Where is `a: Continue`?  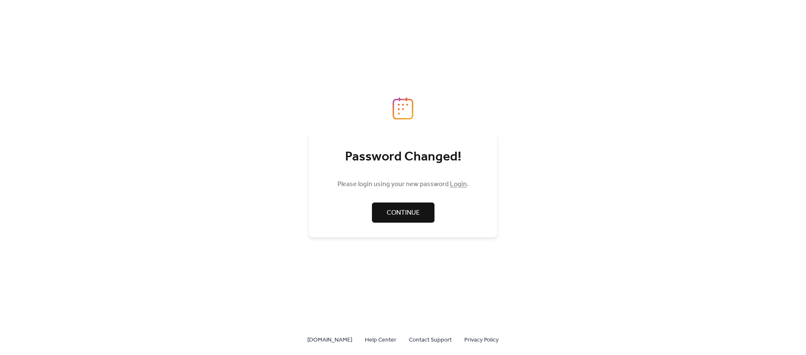
a: Continue is located at coordinates (403, 212).